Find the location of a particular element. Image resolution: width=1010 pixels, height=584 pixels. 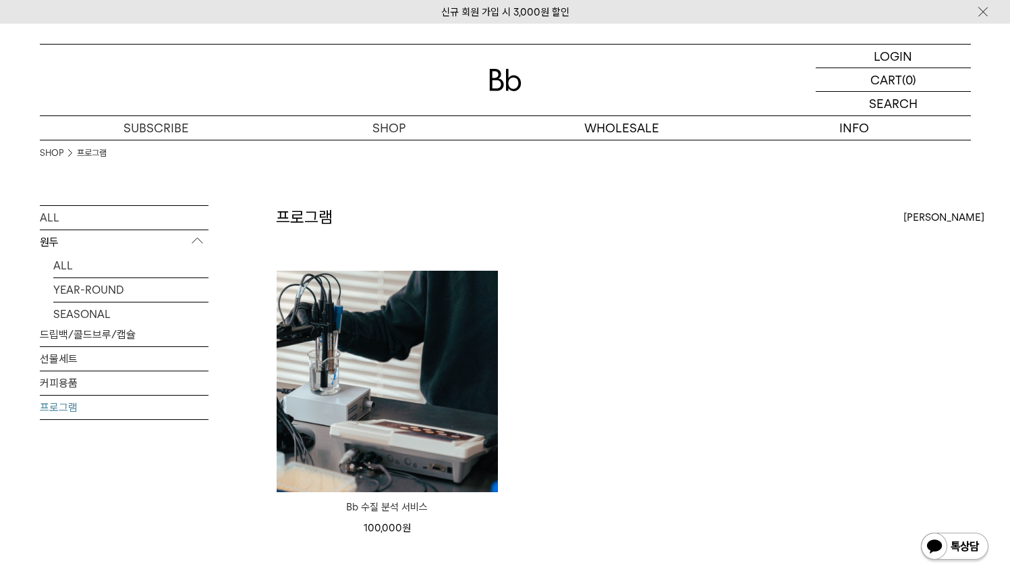

img: 카카오톡 채널 1:1 채팅 버튼 is located at coordinates (955, 547).